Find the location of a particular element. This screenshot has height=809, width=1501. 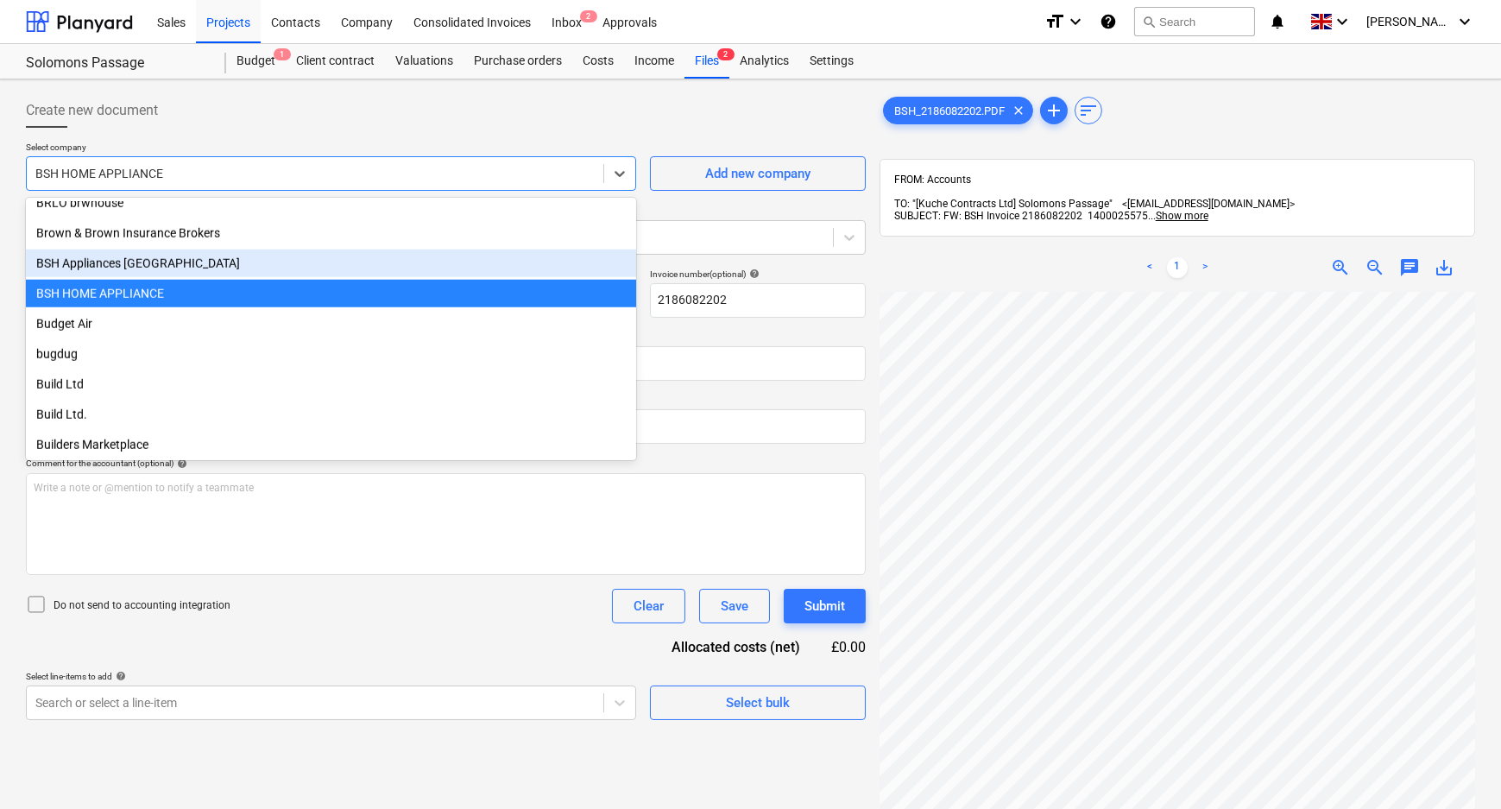

div: BSH HOME APPLIANCE is located at coordinates (331, 293).